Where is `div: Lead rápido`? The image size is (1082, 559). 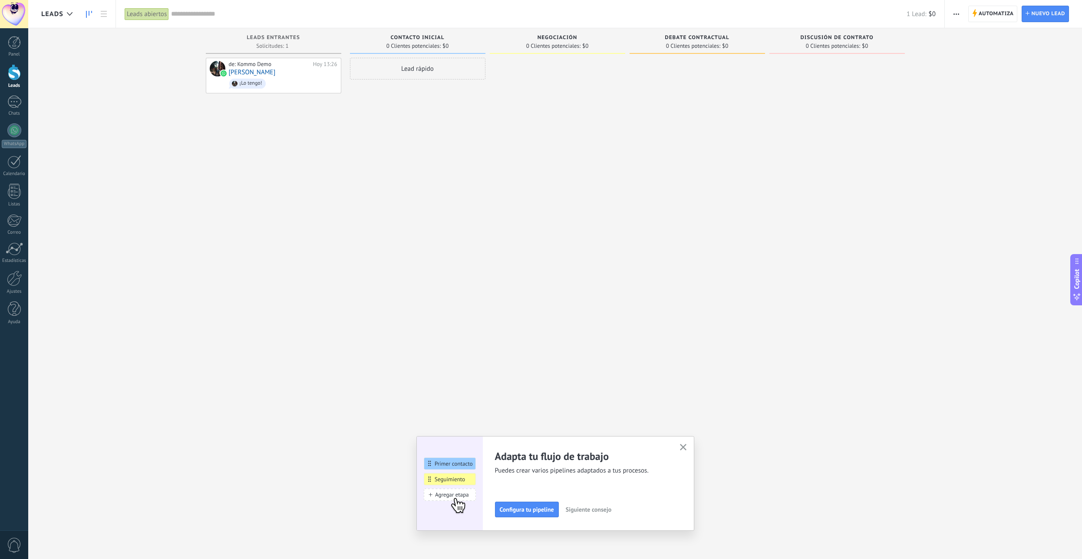 div: Lead rápido is located at coordinates (418, 69).